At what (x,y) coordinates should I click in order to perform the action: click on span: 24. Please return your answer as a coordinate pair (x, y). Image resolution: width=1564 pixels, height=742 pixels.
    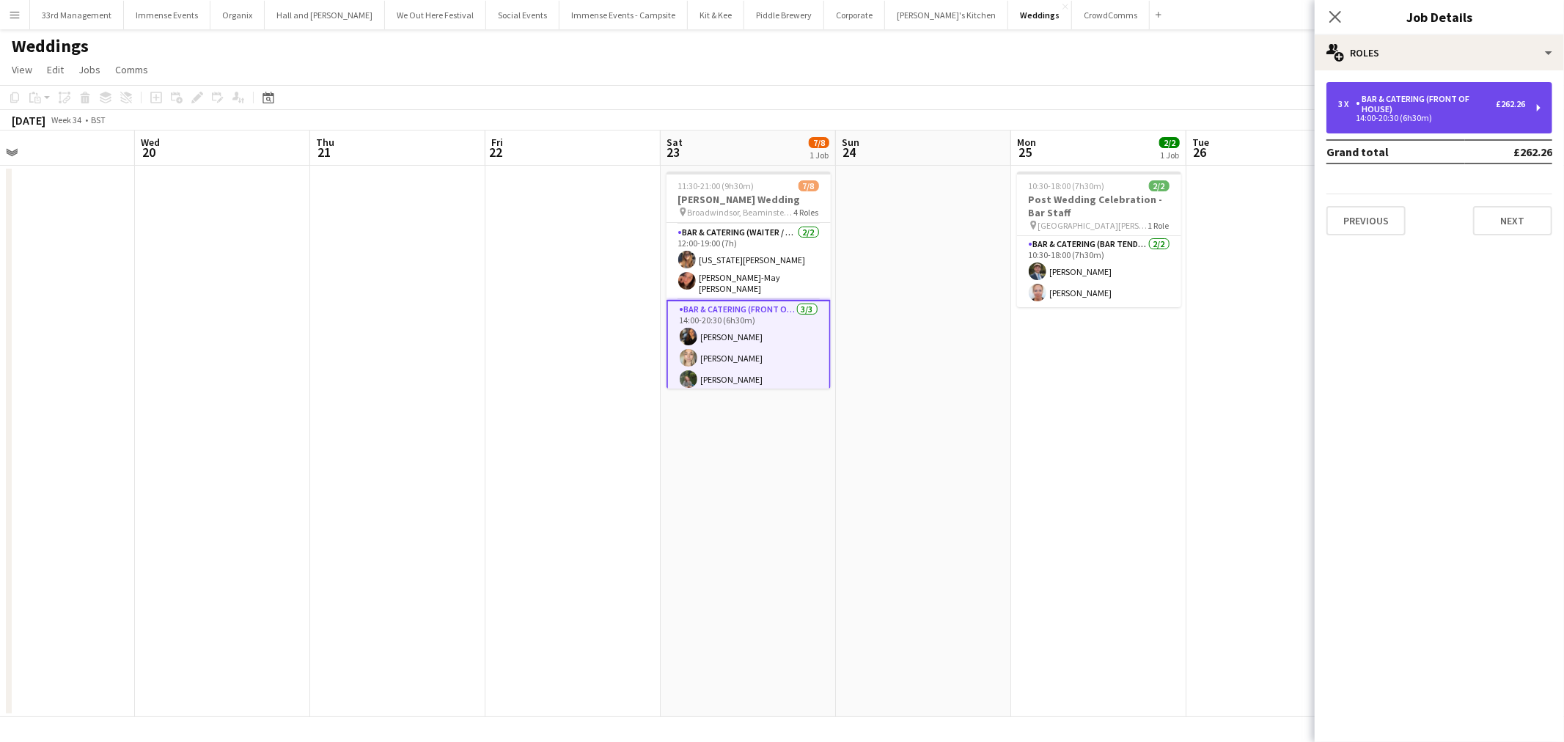
    Looking at the image, I should click on (849, 152).